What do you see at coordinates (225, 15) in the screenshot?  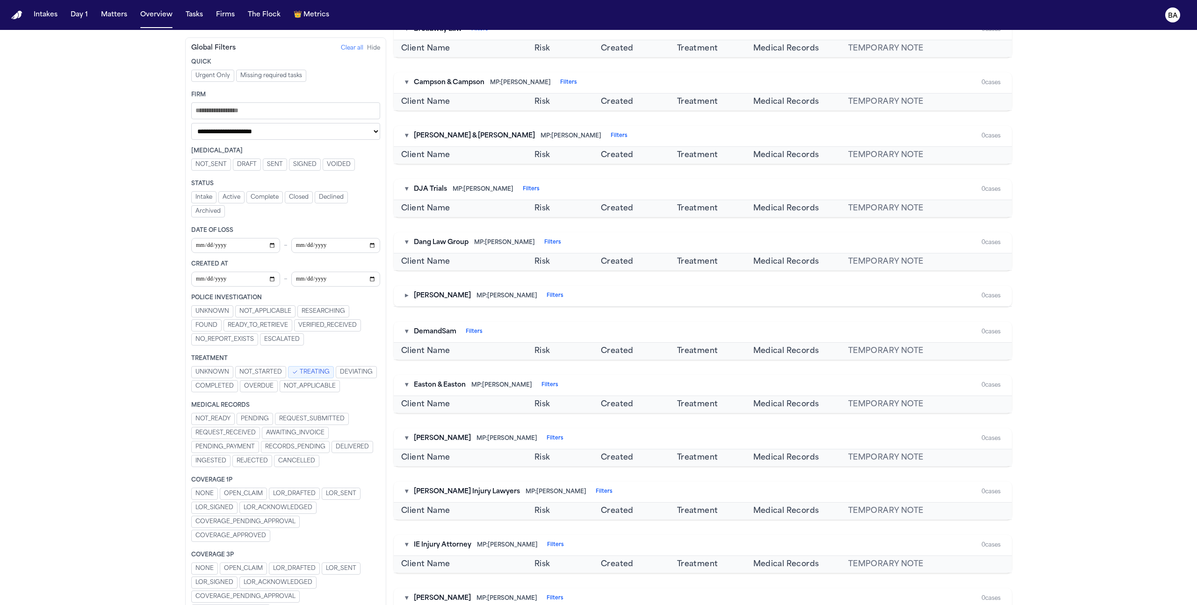 I see `button: Firms` at bounding box center [225, 15].